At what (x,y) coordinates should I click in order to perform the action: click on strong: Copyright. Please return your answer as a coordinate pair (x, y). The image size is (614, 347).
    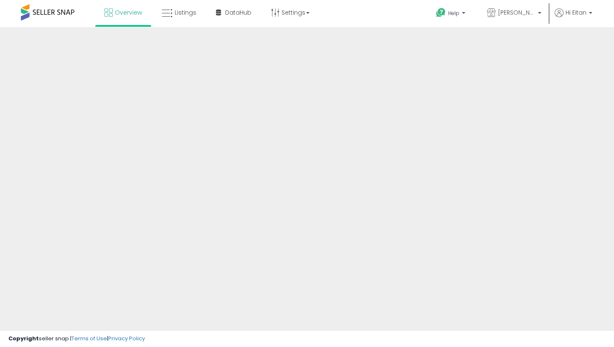
    Looking at the image, I should click on (23, 338).